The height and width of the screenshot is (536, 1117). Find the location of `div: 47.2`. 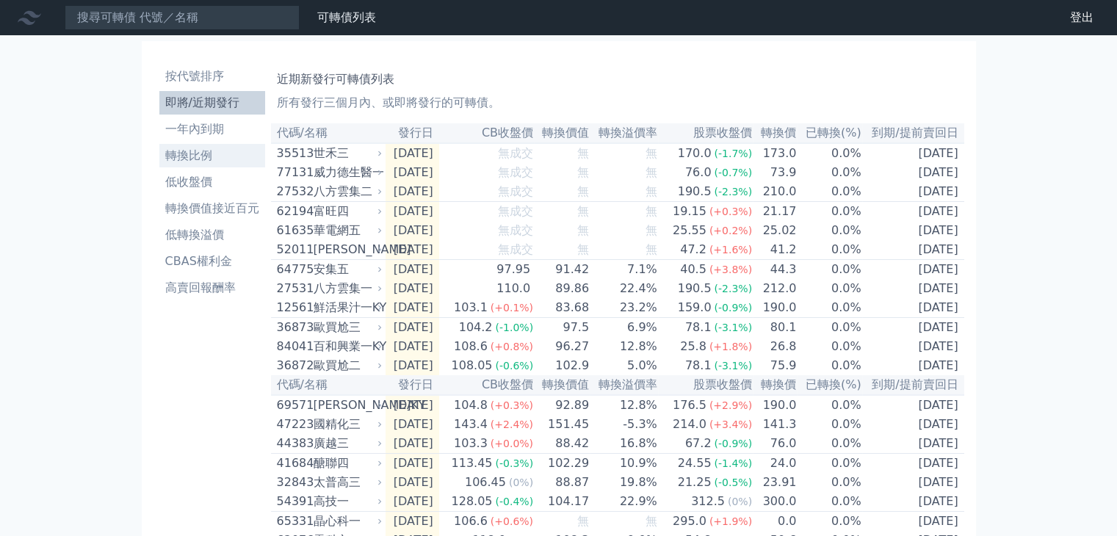

div: 47.2 is located at coordinates (693, 250).